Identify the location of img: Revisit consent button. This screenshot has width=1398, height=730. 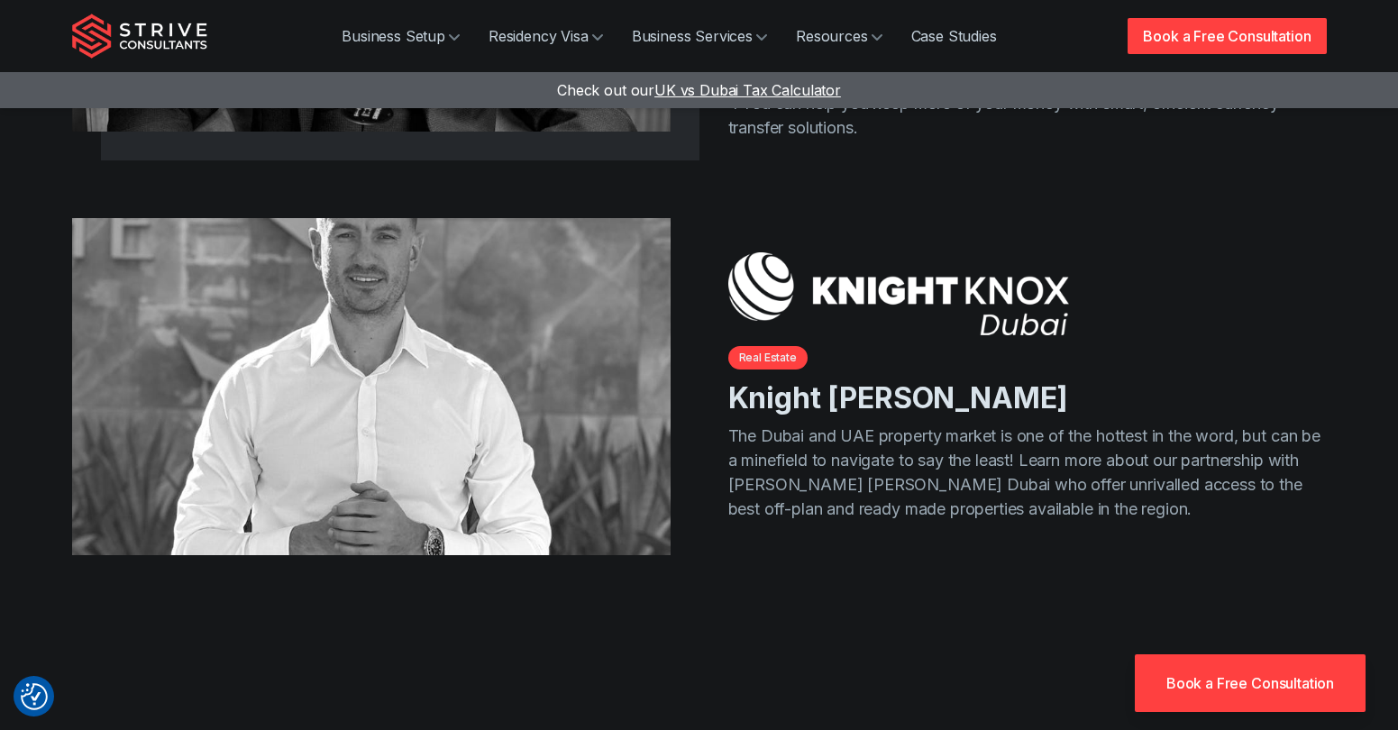
(34, 697).